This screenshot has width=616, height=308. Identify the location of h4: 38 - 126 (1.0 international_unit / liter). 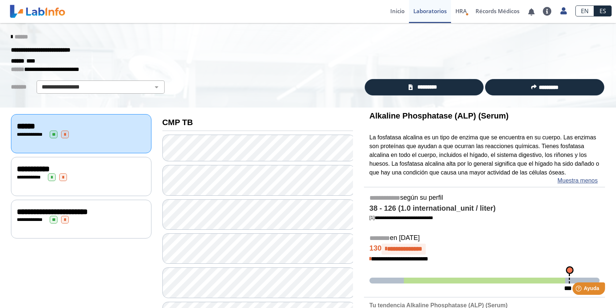
(485, 209).